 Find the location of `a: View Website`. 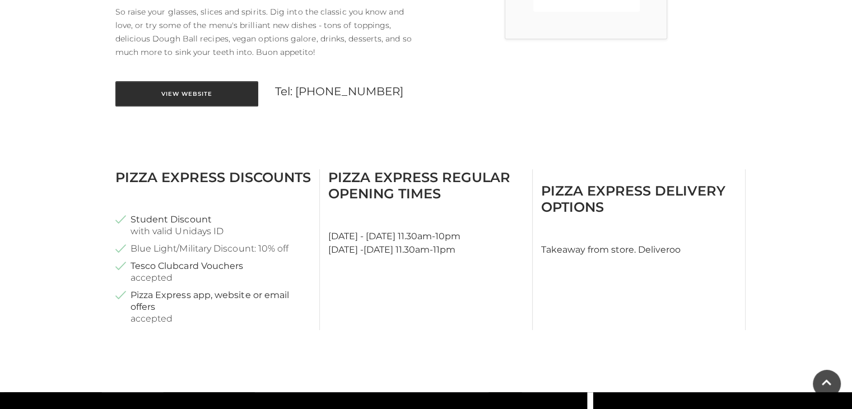

a: View Website is located at coordinates (187, 94).